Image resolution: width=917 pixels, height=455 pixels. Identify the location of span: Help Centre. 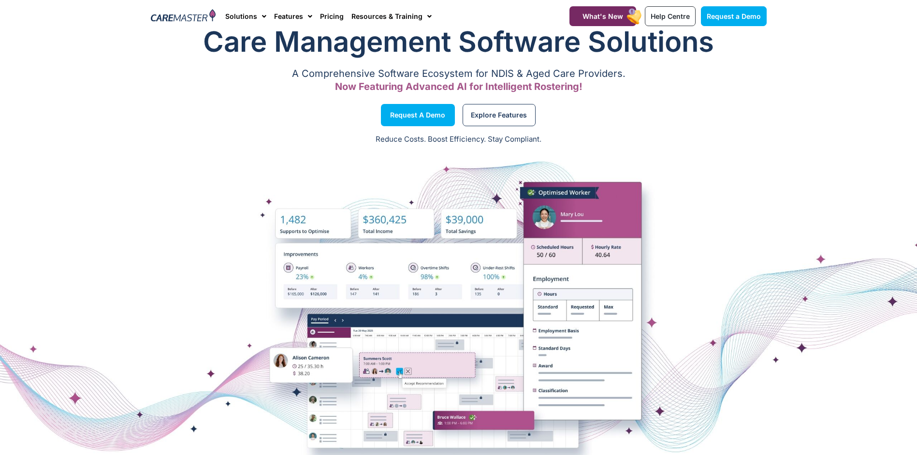
(670, 16).